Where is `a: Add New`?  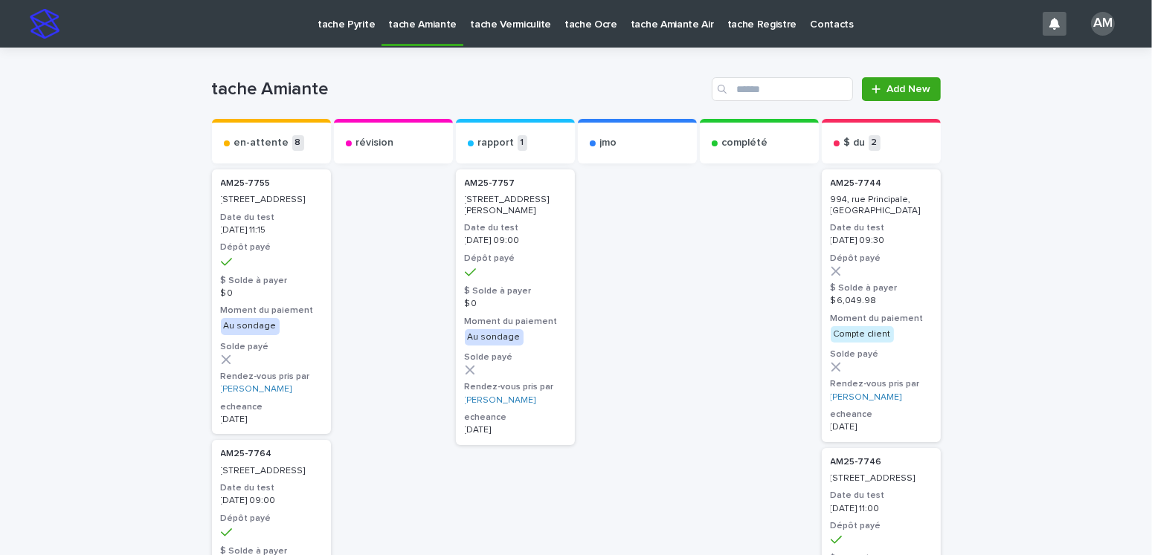
a: Add New is located at coordinates (901, 89).